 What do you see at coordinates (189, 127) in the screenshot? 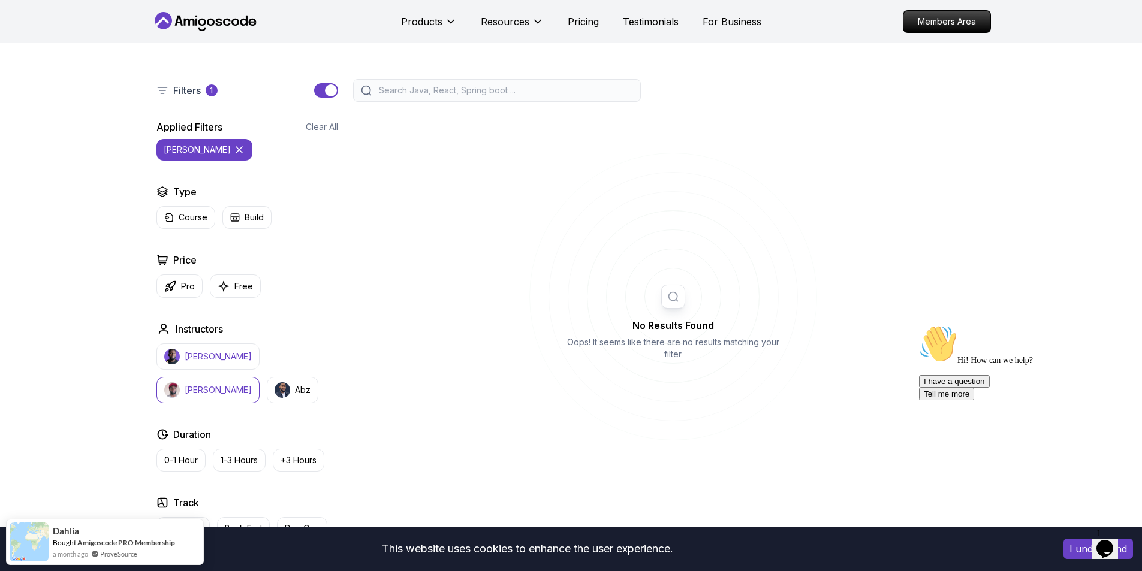
I see `h2: Applied Filters` at bounding box center [189, 127].